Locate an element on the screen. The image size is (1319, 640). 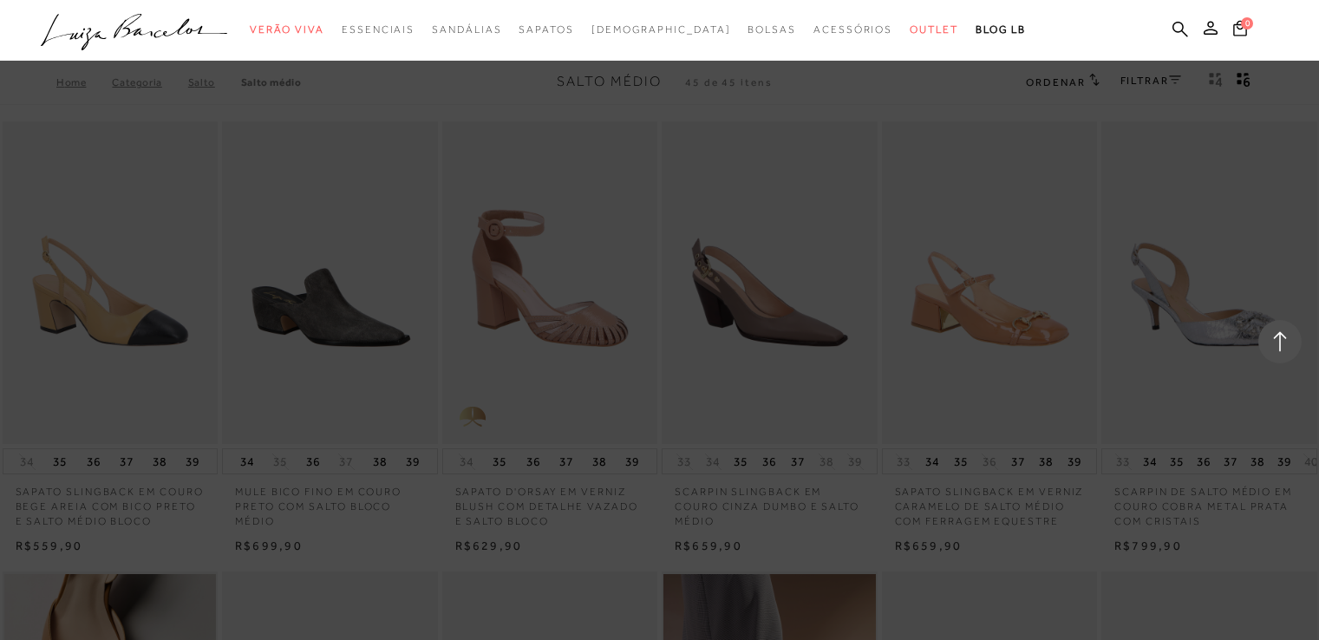
span: Acessórios is located at coordinates (852, 29).